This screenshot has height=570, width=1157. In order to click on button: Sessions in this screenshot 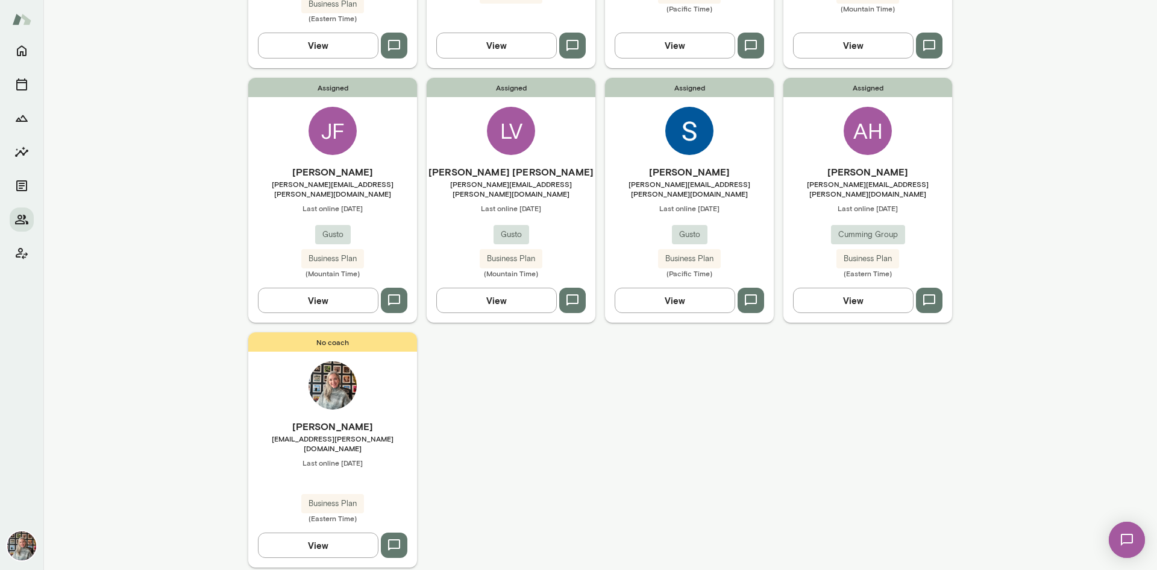, I will do `click(22, 84)`.